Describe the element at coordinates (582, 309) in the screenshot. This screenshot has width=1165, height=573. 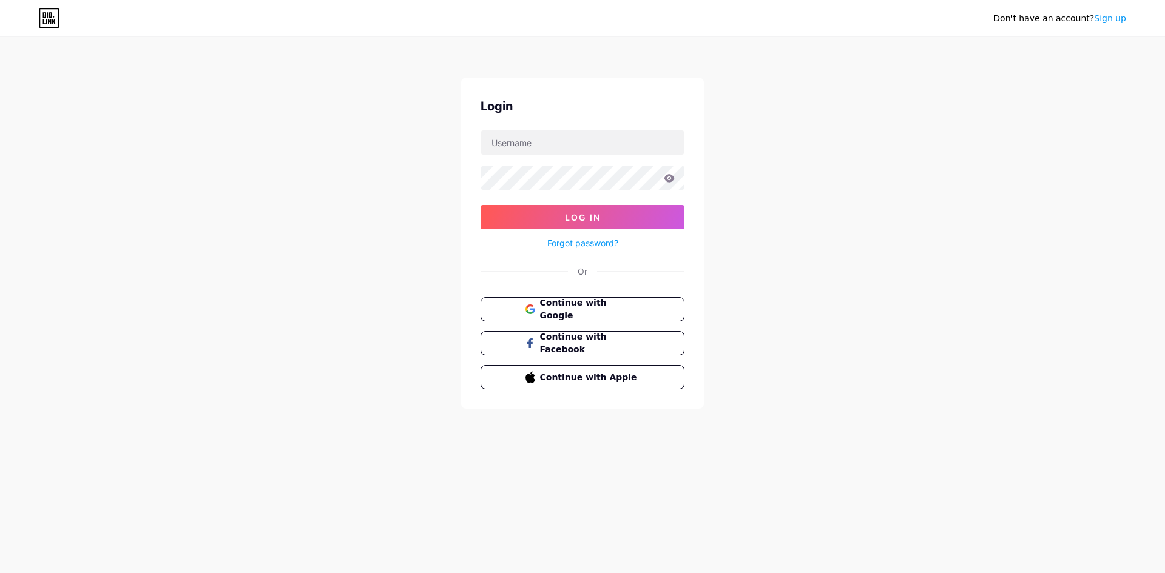
I see `a: Continue with Google` at that location.